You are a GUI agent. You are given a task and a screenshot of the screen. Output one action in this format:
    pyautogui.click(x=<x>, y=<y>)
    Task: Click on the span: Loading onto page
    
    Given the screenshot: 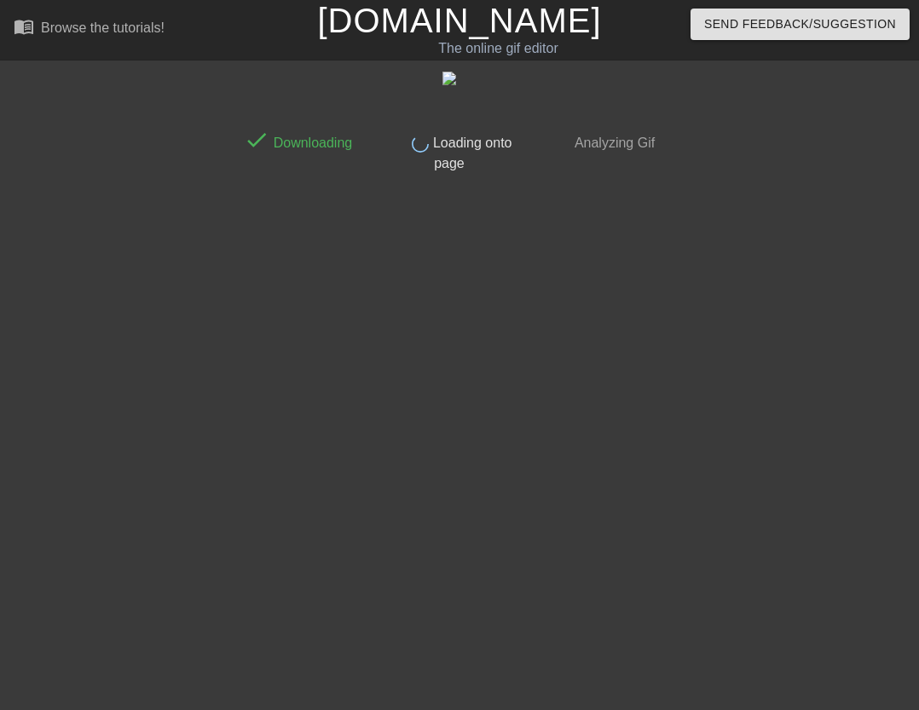 What is the action you would take?
    pyautogui.click(x=470, y=153)
    